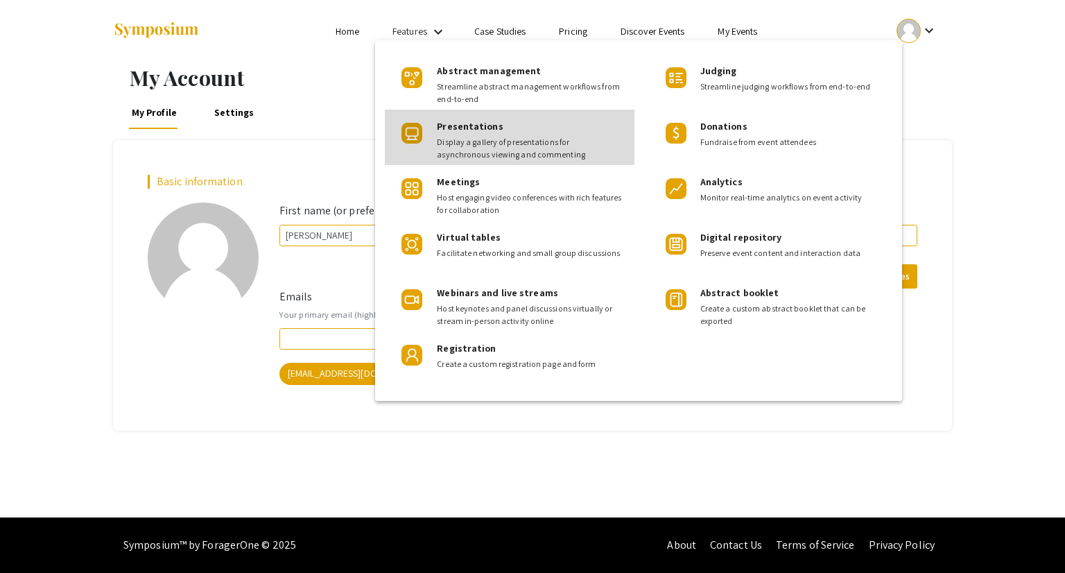 The height and width of the screenshot is (573, 1065). I want to click on span: Streamline judging workflows from end-to-end, so click(791, 87).